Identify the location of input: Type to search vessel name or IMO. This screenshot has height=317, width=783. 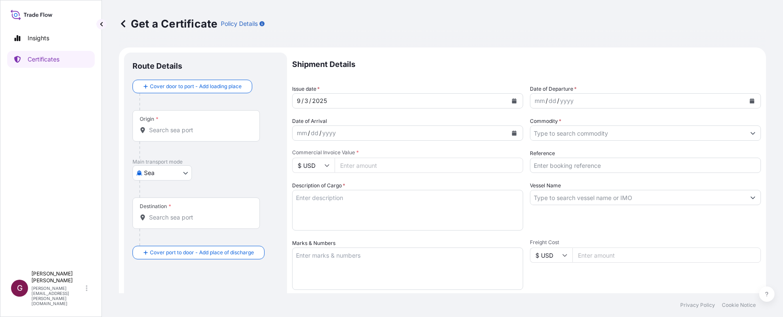
(638, 198).